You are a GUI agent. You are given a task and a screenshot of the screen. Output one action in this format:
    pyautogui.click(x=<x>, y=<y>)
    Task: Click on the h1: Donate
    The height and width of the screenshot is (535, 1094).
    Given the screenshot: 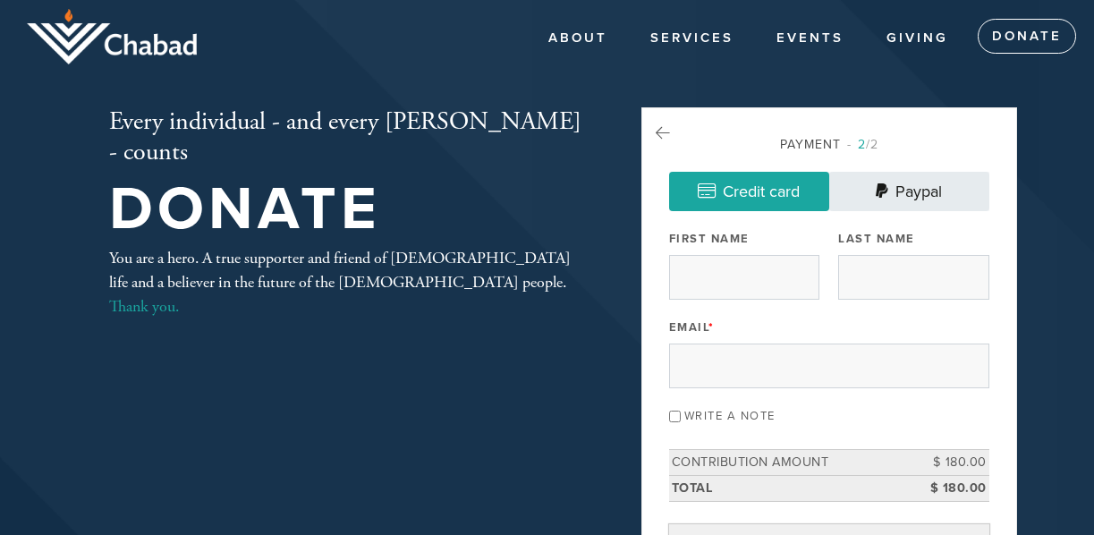 What is the action you would take?
    pyautogui.click(x=346, y=209)
    